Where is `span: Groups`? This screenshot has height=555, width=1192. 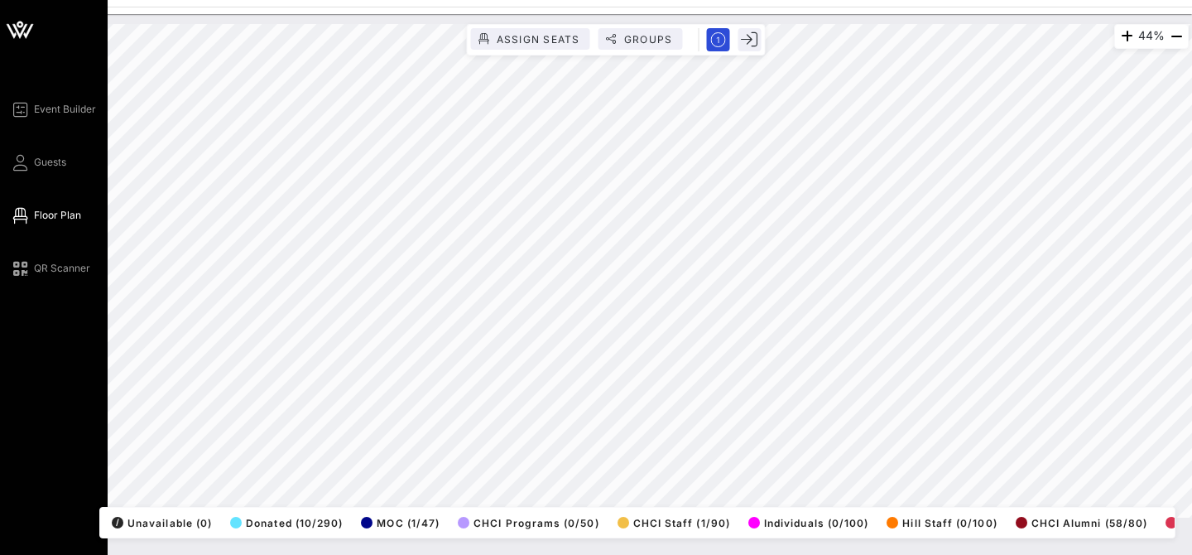 span: Groups is located at coordinates (648, 39).